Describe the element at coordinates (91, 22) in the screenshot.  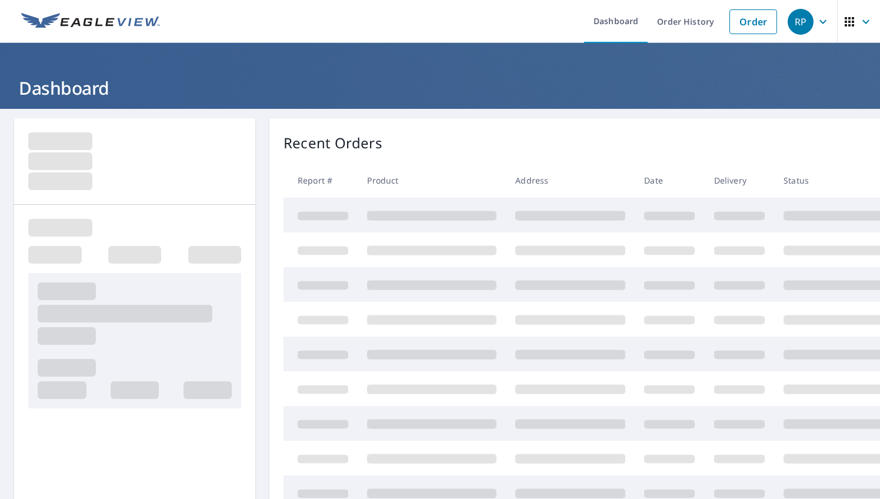
I see `img: EV Logo` at that location.